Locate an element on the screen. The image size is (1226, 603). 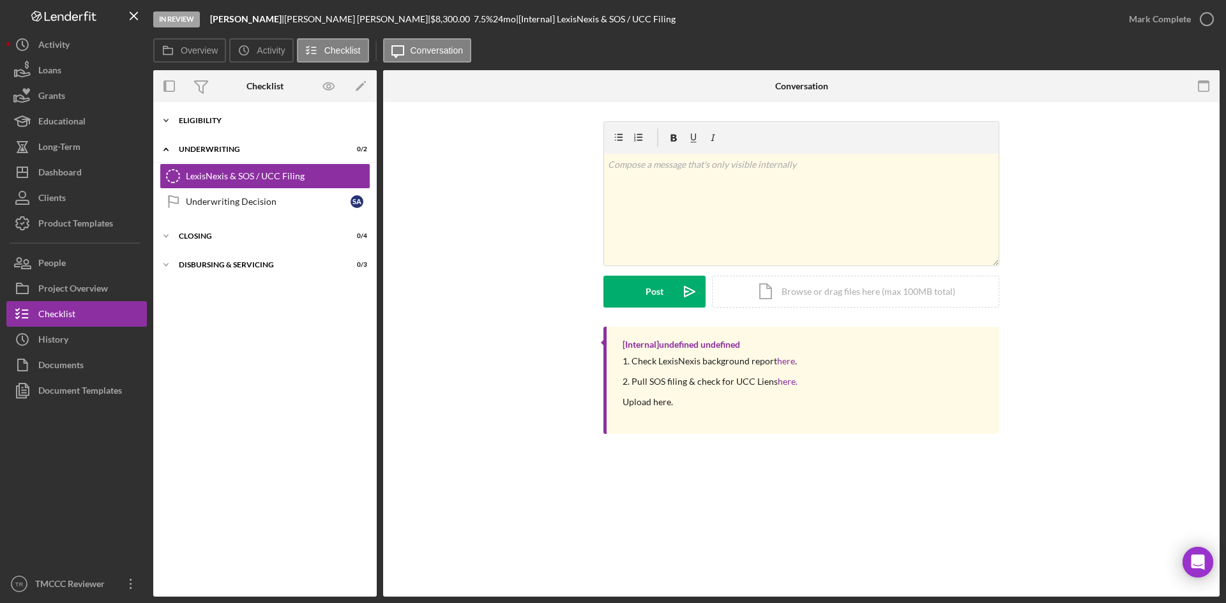
button: Loans is located at coordinates (77, 70).